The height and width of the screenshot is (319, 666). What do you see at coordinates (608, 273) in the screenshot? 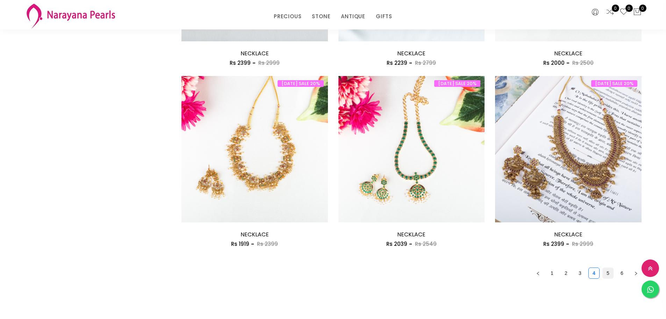
I see `li: 5` at bounding box center [608, 273].